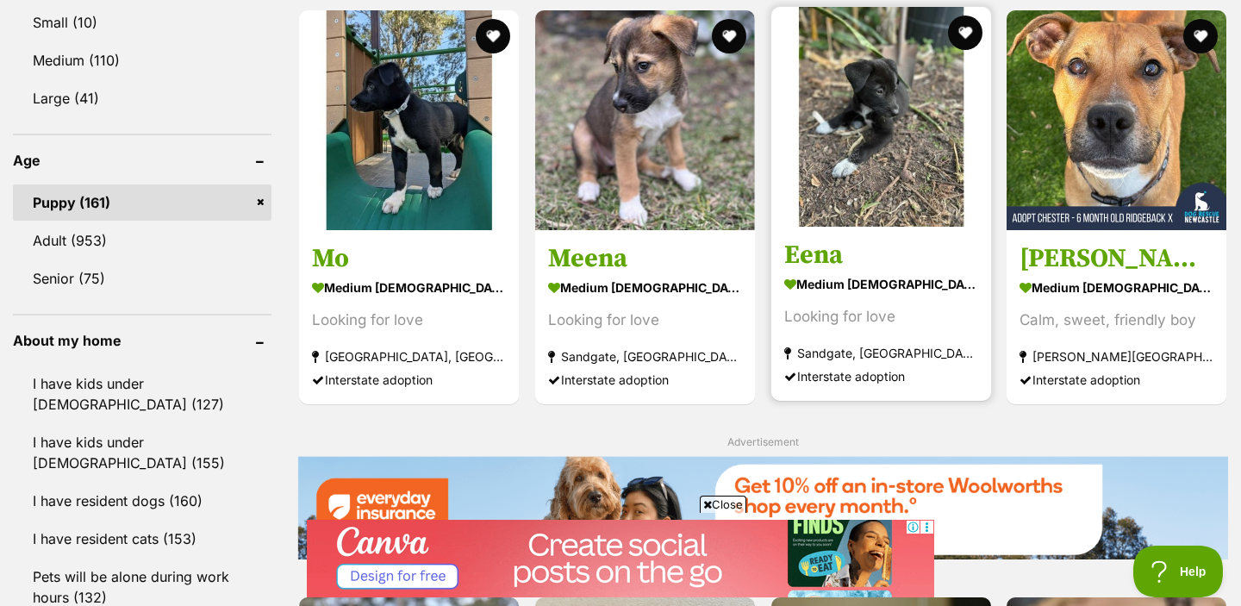 This screenshot has width=1241, height=606. What do you see at coordinates (142, 240) in the screenshot?
I see `a: Adult (953)` at bounding box center [142, 240].